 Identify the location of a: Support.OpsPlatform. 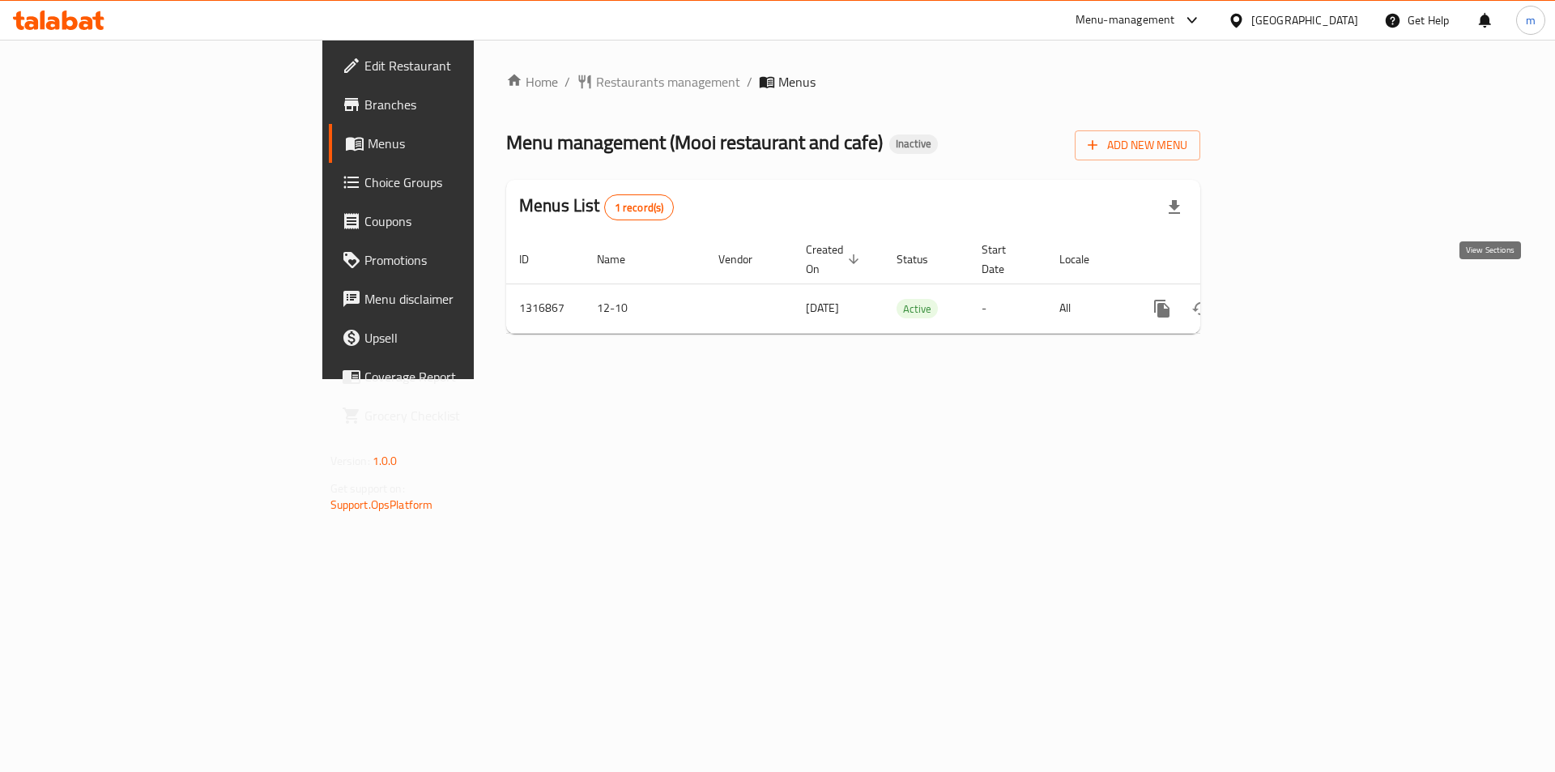
(382, 505).